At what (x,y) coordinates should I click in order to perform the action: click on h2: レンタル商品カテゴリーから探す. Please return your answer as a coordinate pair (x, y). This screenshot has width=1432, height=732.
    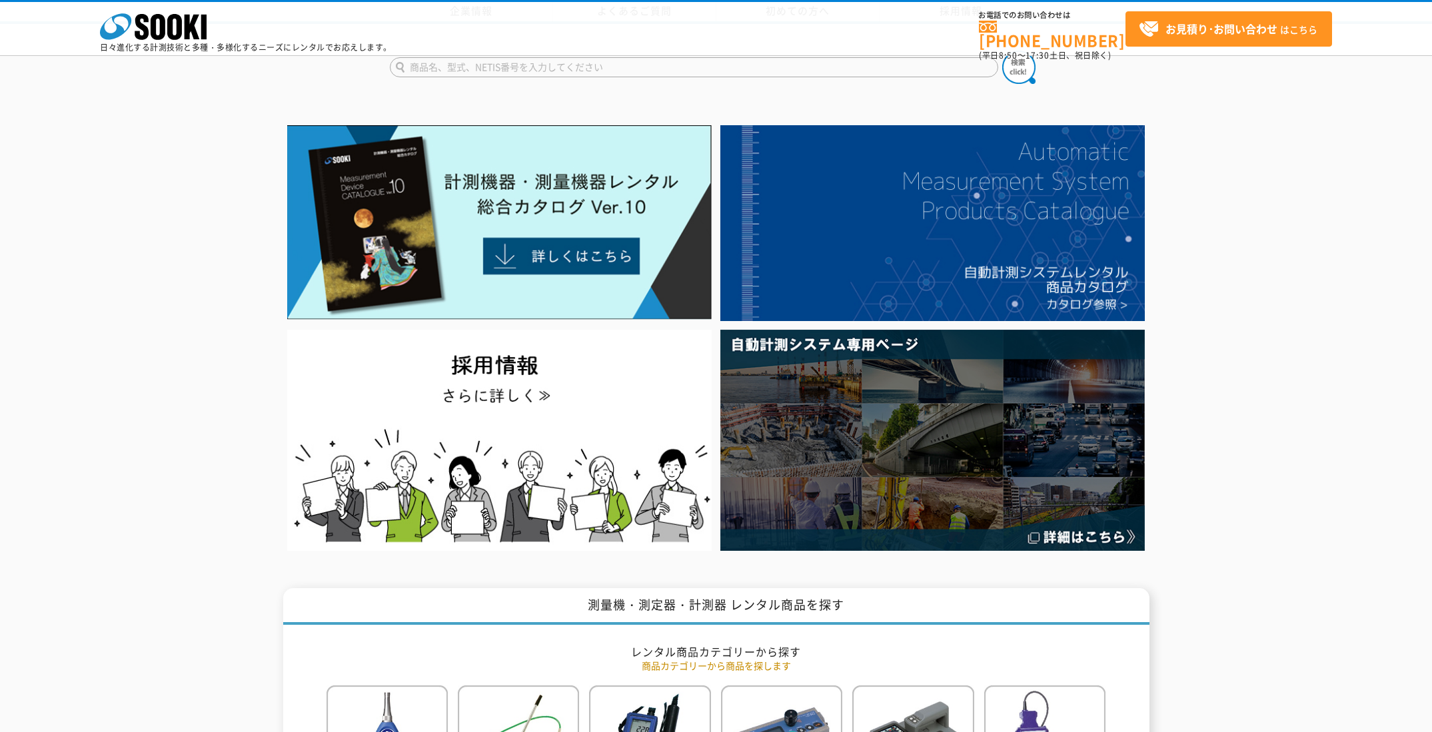
    Looking at the image, I should click on (716, 652).